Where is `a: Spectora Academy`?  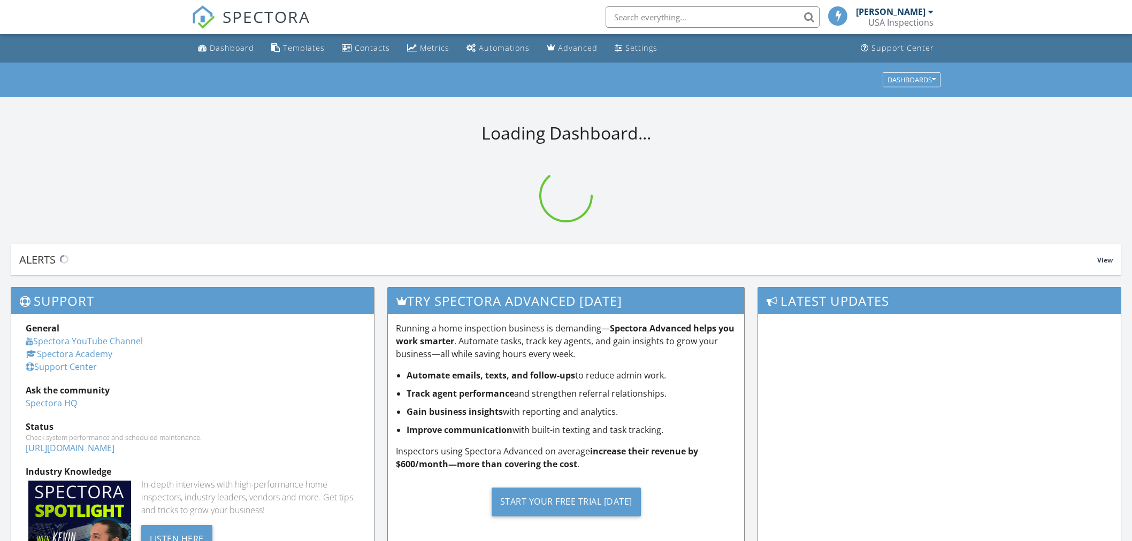 a: Spectora Academy is located at coordinates (69, 354).